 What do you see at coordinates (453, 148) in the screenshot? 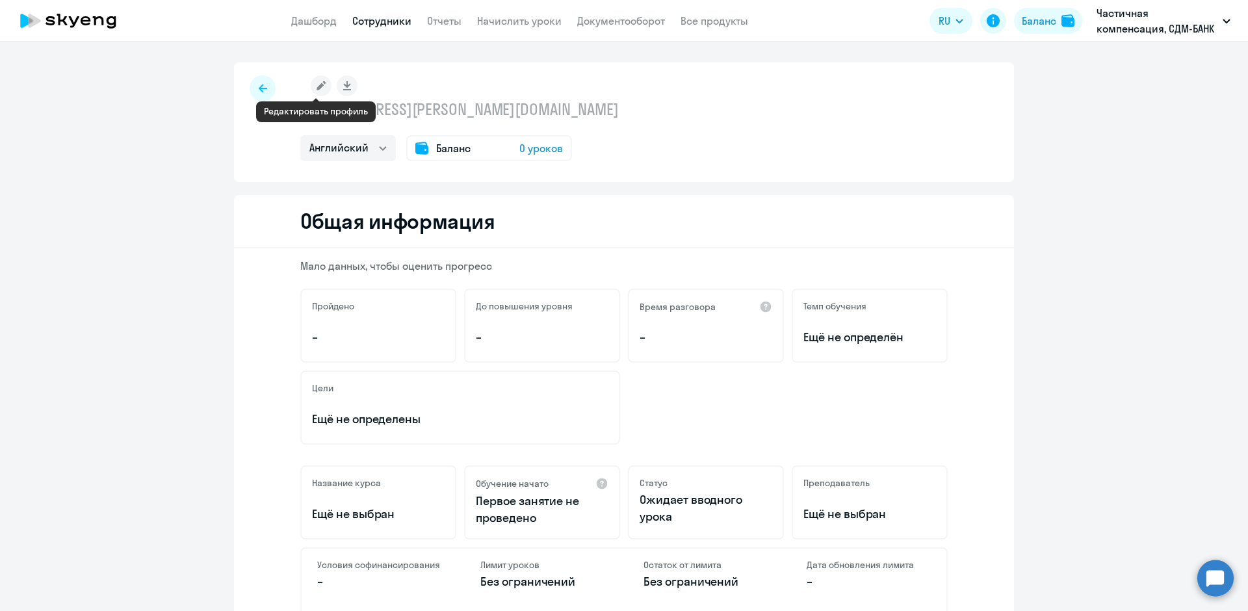
I see `span: Баланс` at bounding box center [453, 148].